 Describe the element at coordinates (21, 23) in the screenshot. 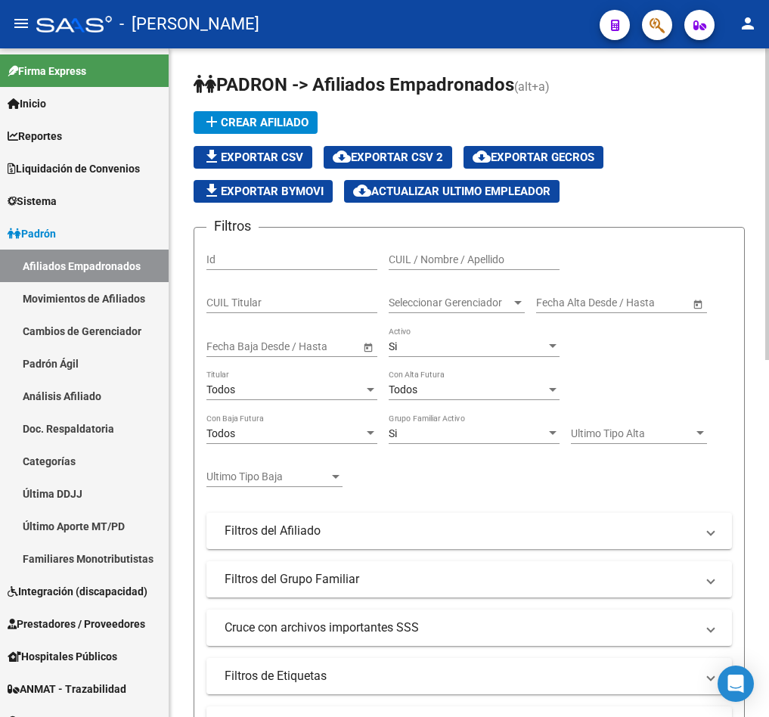

I see `mat-icon: menu` at that location.